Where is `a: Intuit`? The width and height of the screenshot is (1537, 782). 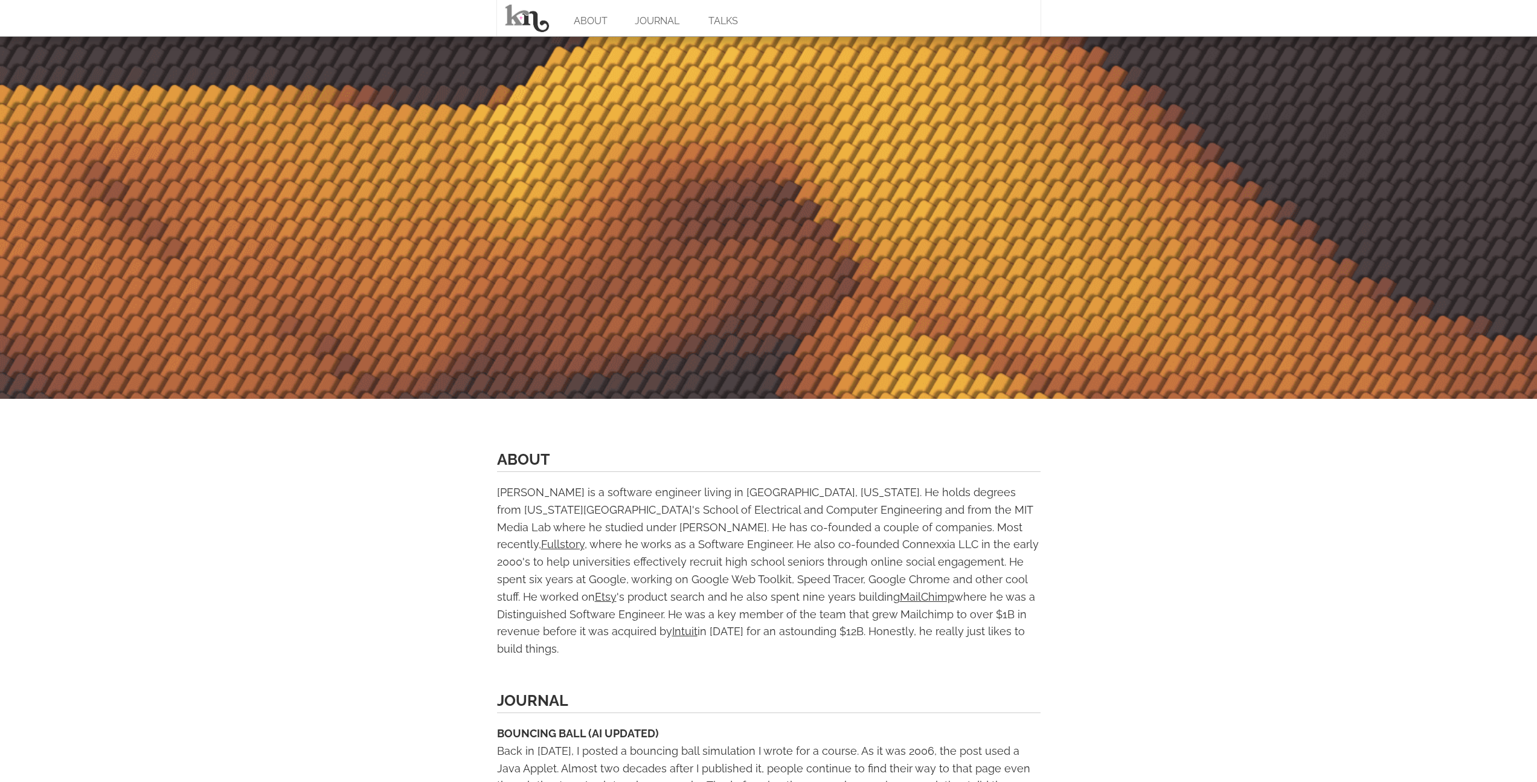 a: Intuit is located at coordinates (685, 631).